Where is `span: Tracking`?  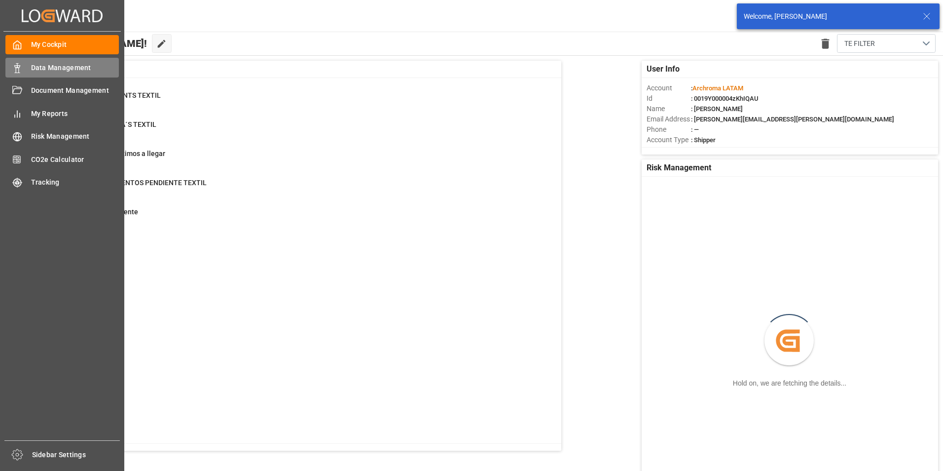 span: Tracking is located at coordinates (75, 182).